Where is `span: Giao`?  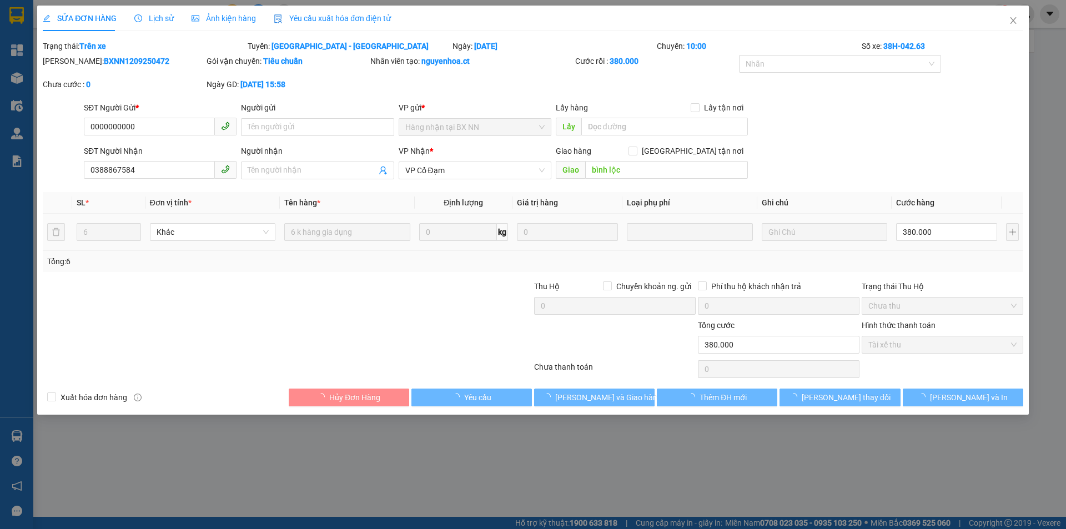
span: Giao is located at coordinates (570, 170).